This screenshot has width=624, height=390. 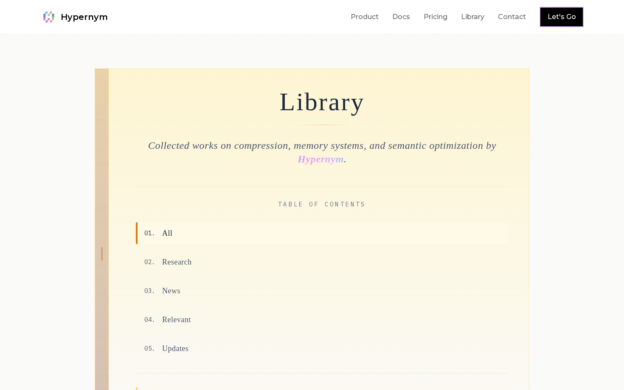 What do you see at coordinates (84, 17) in the screenshot?
I see `span: Hypernym` at bounding box center [84, 17].